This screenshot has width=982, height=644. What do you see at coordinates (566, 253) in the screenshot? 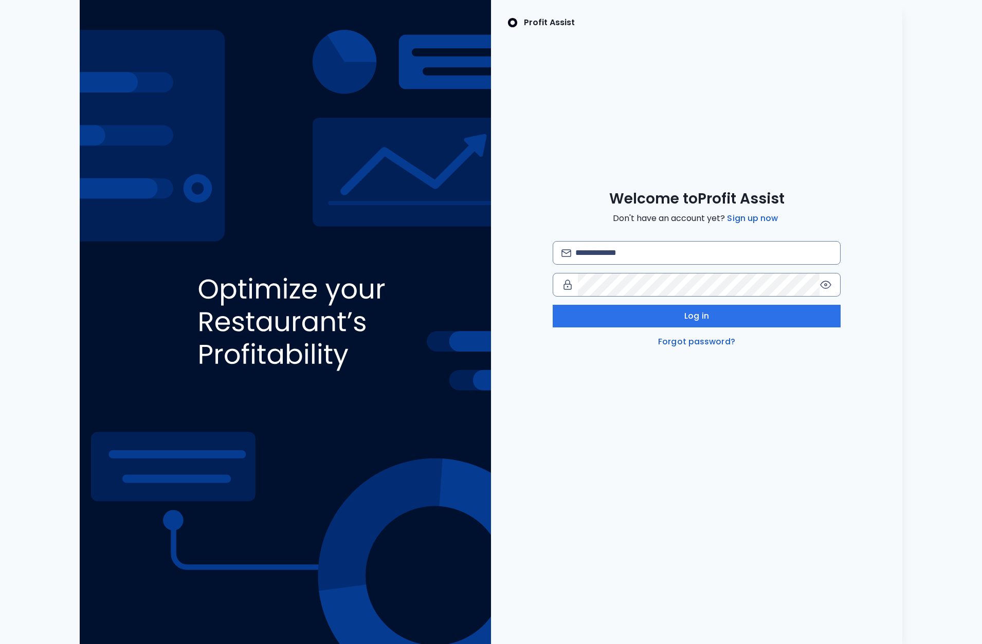
I see `img: email` at bounding box center [566, 253].